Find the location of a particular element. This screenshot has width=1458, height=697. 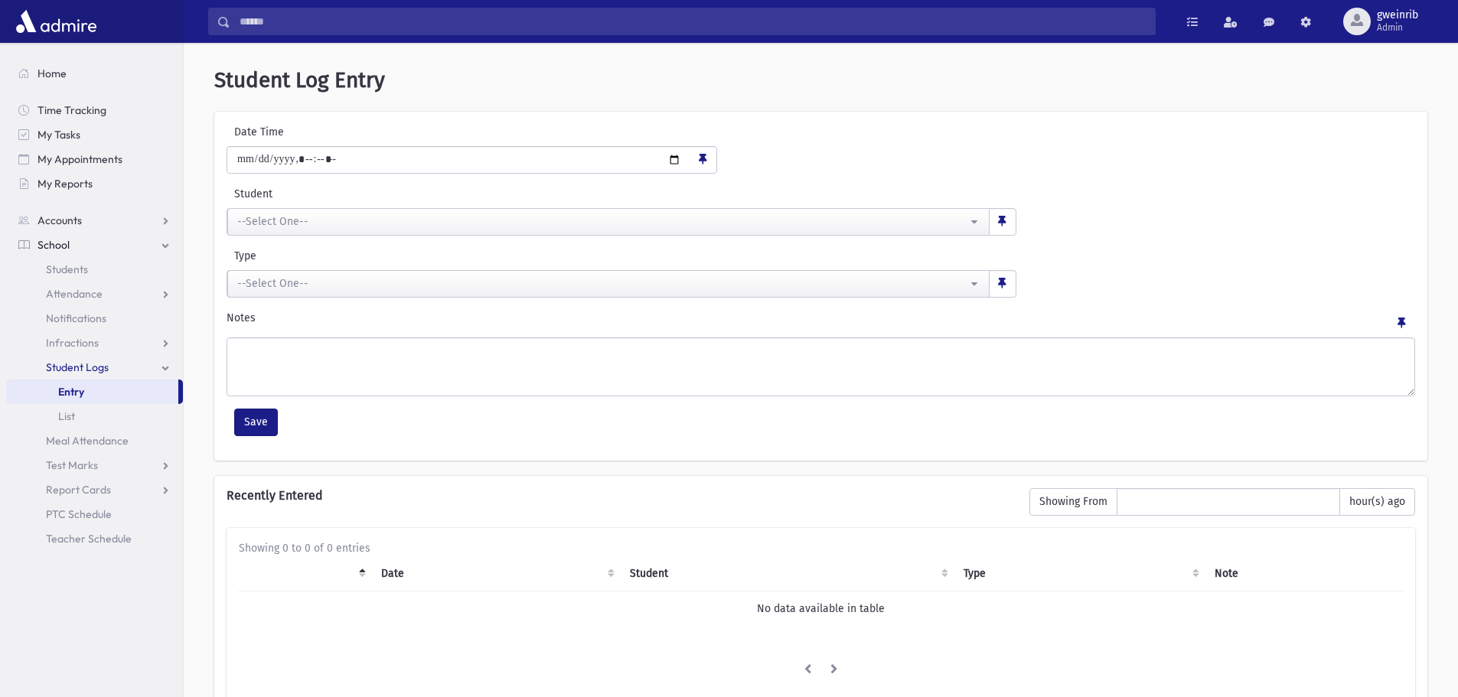

span: Admin is located at coordinates (1397, 28).